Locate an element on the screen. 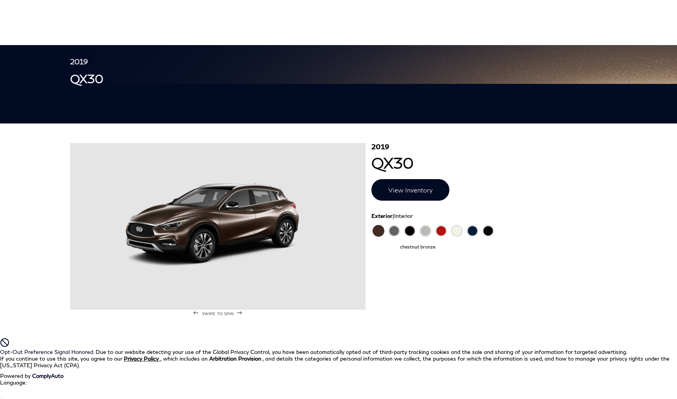 The image size is (677, 399). u: Privacy Policy is located at coordinates (141, 358).